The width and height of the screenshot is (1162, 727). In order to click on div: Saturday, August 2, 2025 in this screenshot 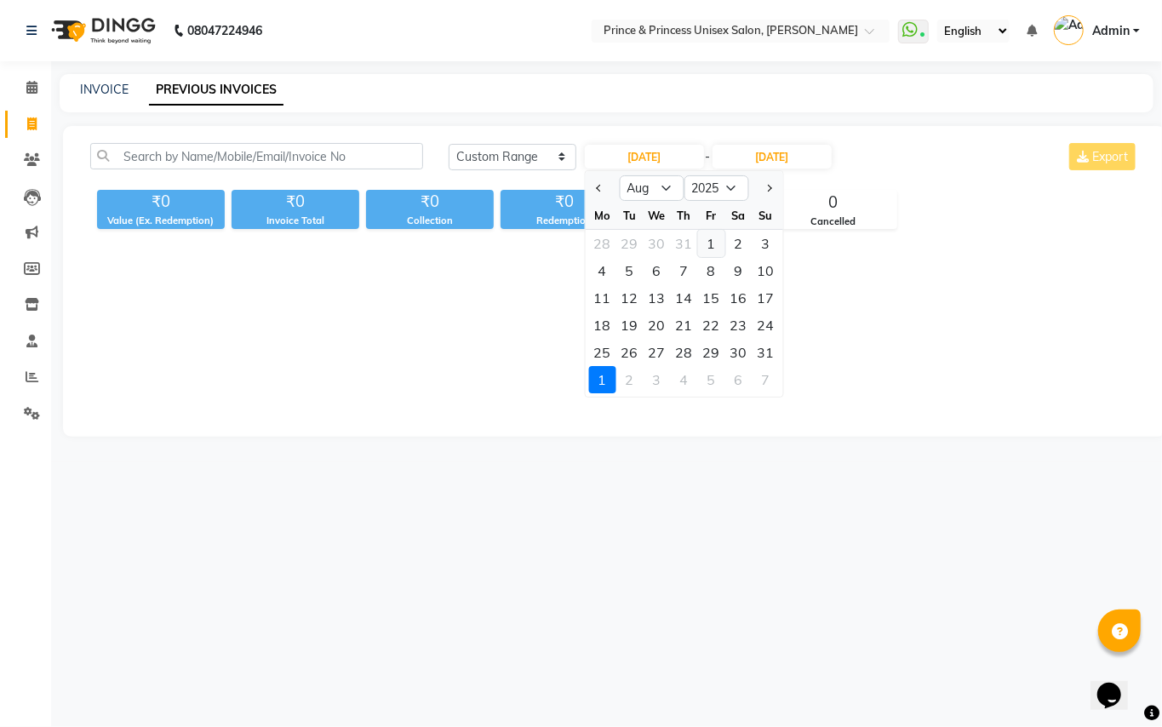, I will do `click(738, 243)`.